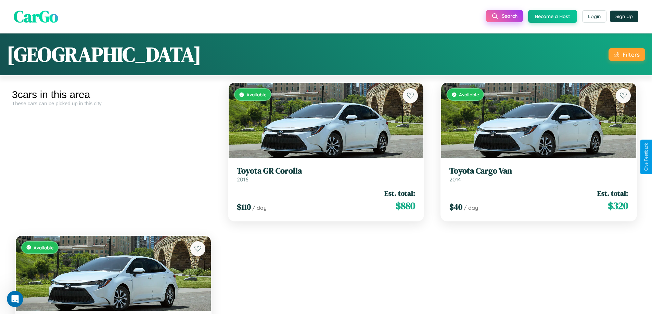 This screenshot has width=652, height=314. I want to click on span: Search, so click(510, 16).